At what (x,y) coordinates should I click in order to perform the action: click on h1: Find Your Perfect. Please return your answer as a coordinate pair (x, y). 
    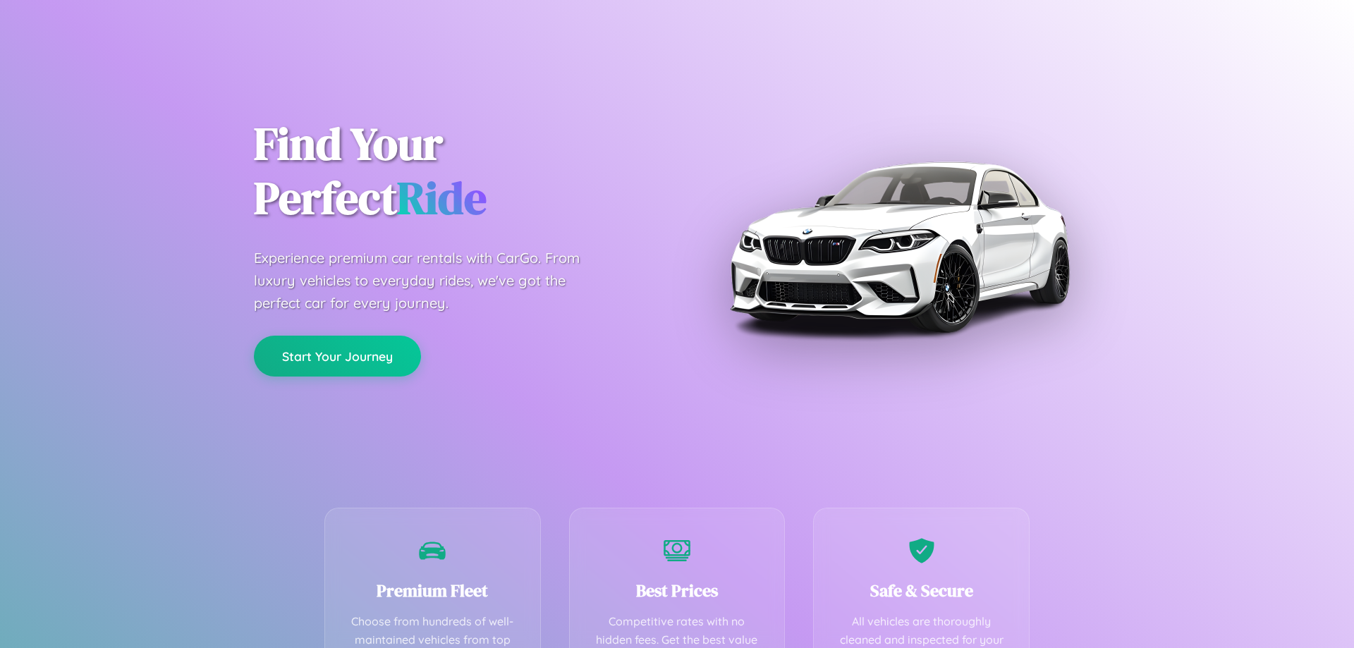
    Looking at the image, I should click on (455, 171).